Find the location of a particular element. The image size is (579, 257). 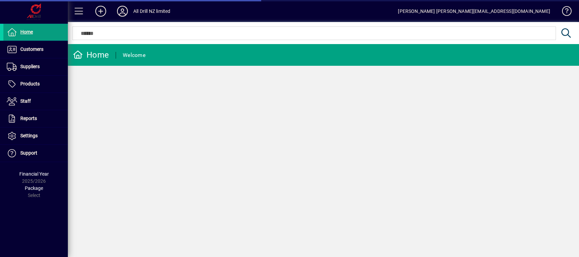

div: Home is located at coordinates (91, 55).